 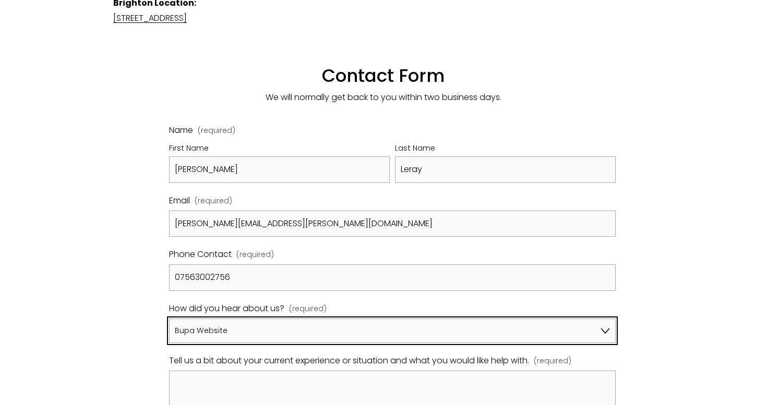 What do you see at coordinates (179, 201) in the screenshot?
I see `span: Email` at bounding box center [179, 201].